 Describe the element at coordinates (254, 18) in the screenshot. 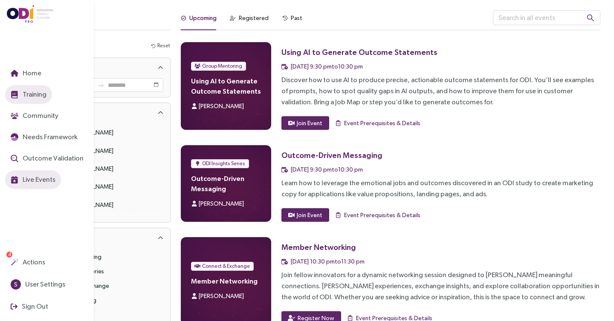

I see `div: Registered` at that location.